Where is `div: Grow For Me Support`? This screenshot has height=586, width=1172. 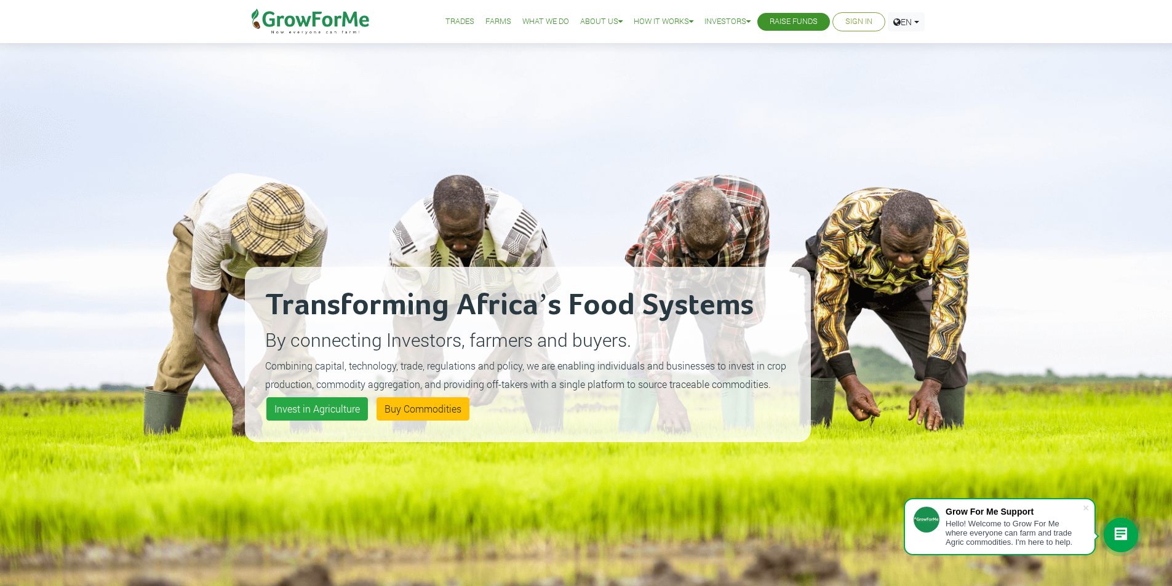
div: Grow For Me Support is located at coordinates (1013, 512).